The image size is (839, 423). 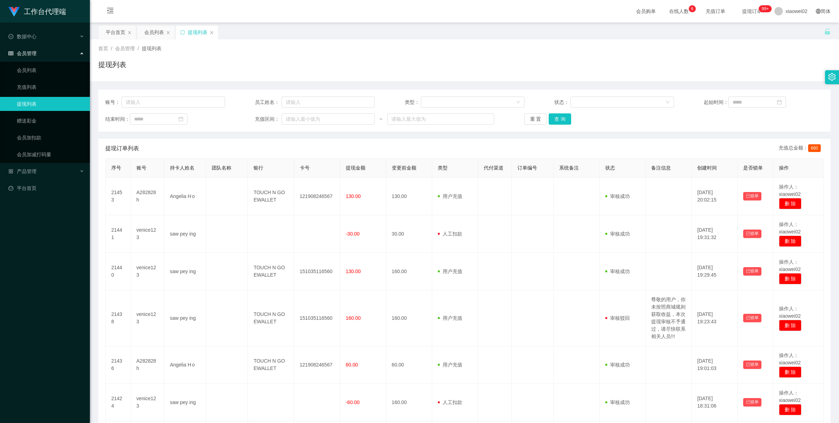 I want to click on a: 提现列表, so click(x=51, y=104).